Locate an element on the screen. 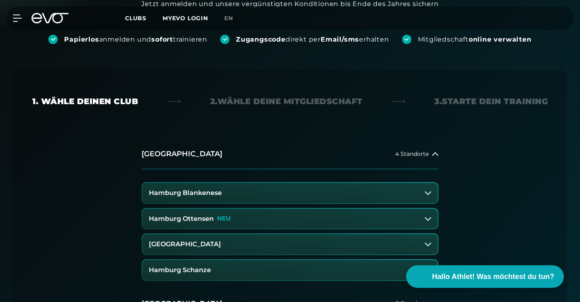  span: 4 Standorte is located at coordinates (412, 154).